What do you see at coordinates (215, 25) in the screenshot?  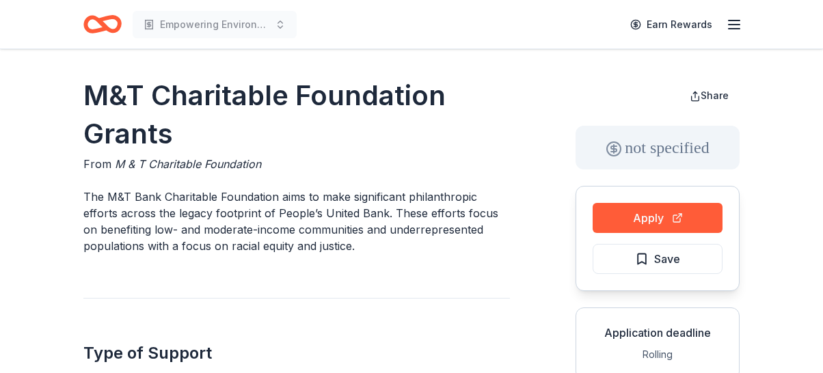 I see `button: Empowering Environments - ALL ACCESS` at bounding box center [215, 25].